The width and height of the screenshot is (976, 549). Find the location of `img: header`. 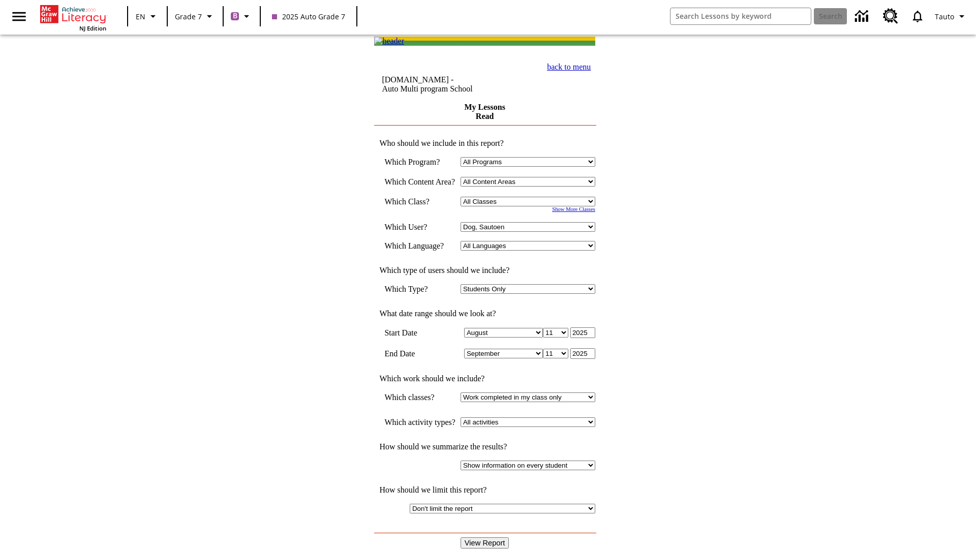

img: header is located at coordinates (389, 41).